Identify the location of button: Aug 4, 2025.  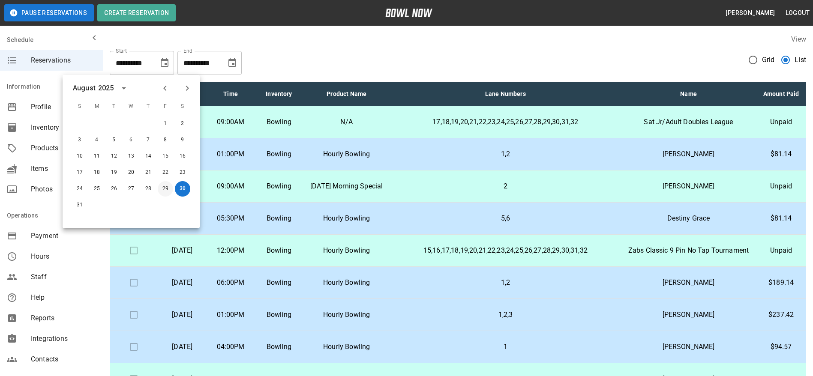
(97, 140).